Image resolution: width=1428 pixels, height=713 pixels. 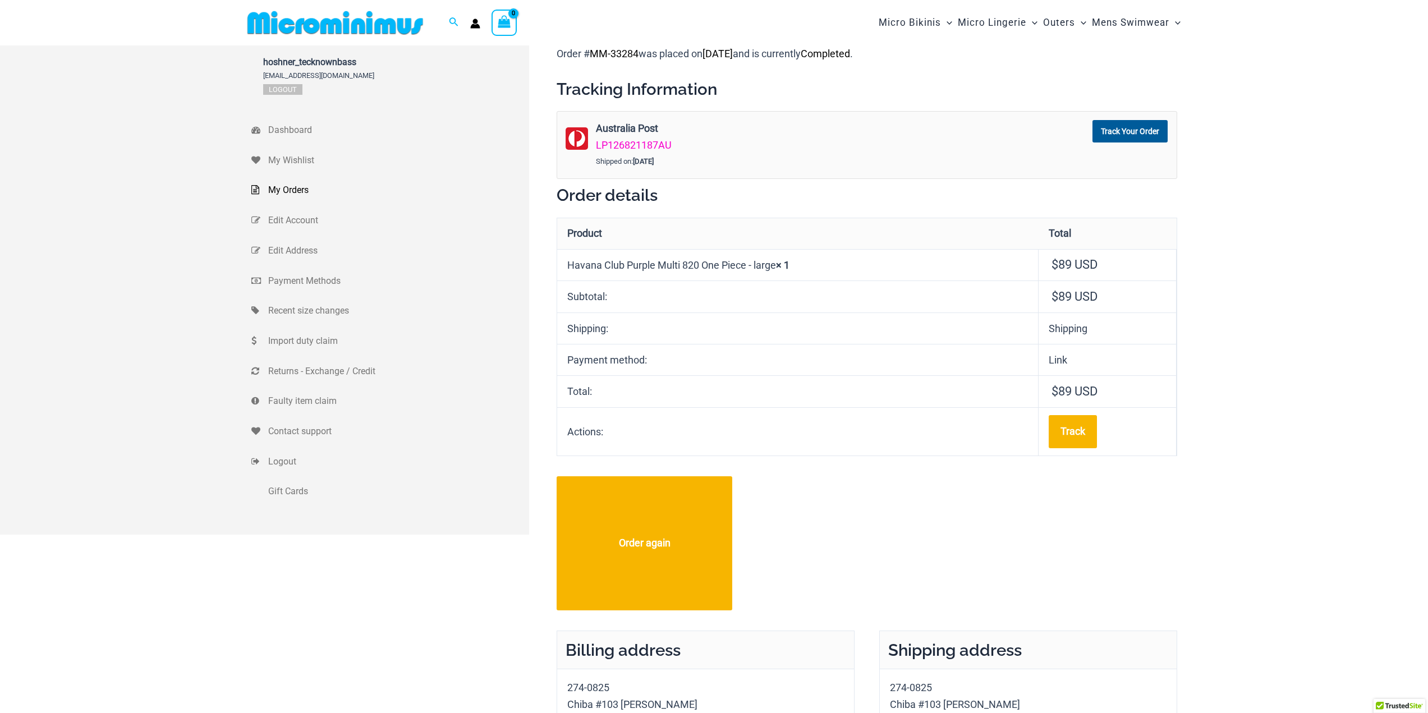 I want to click on nav: Site Navigation, so click(x=1029, y=22).